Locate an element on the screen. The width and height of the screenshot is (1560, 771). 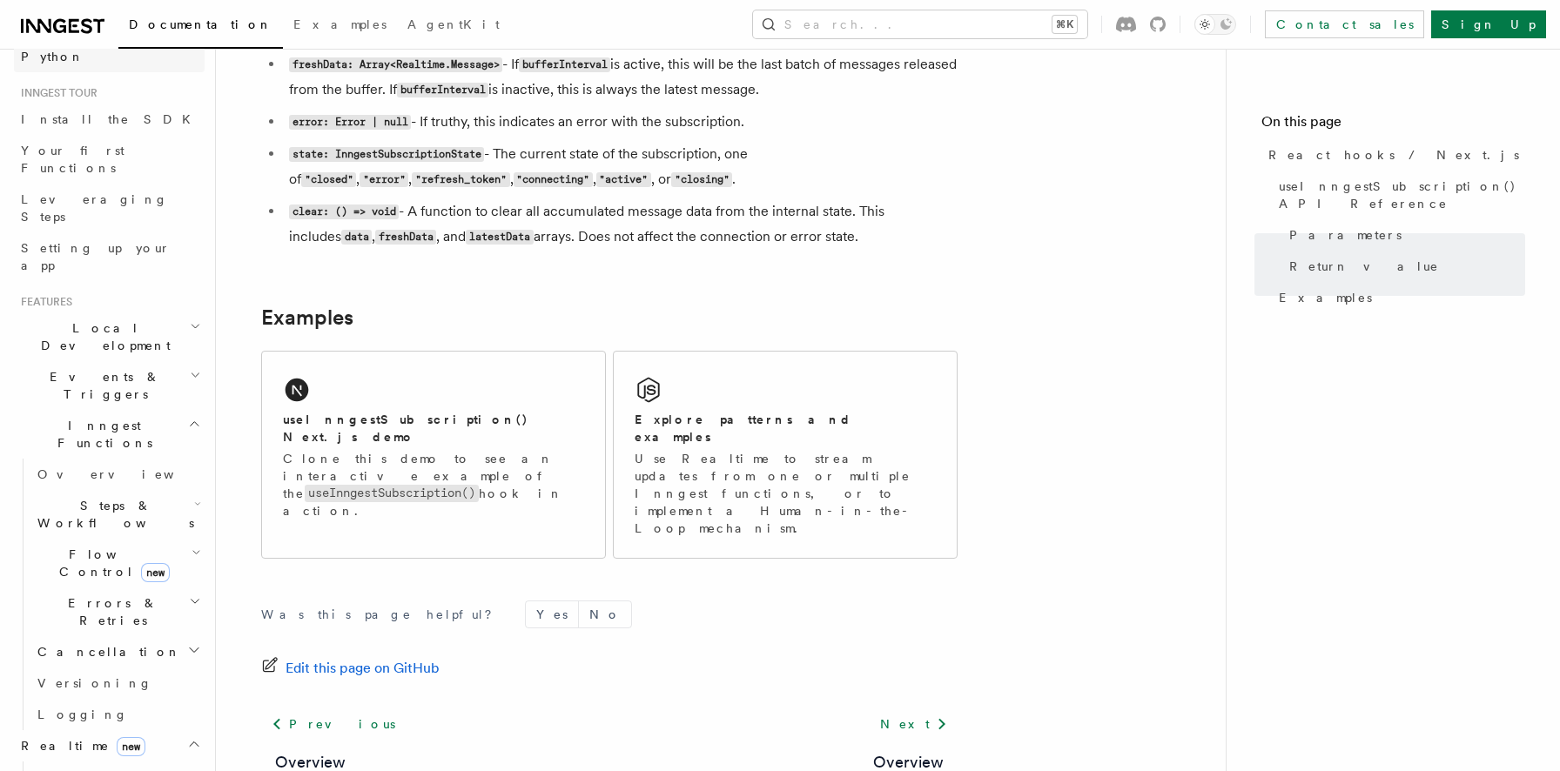
code: "active" is located at coordinates (623, 179).